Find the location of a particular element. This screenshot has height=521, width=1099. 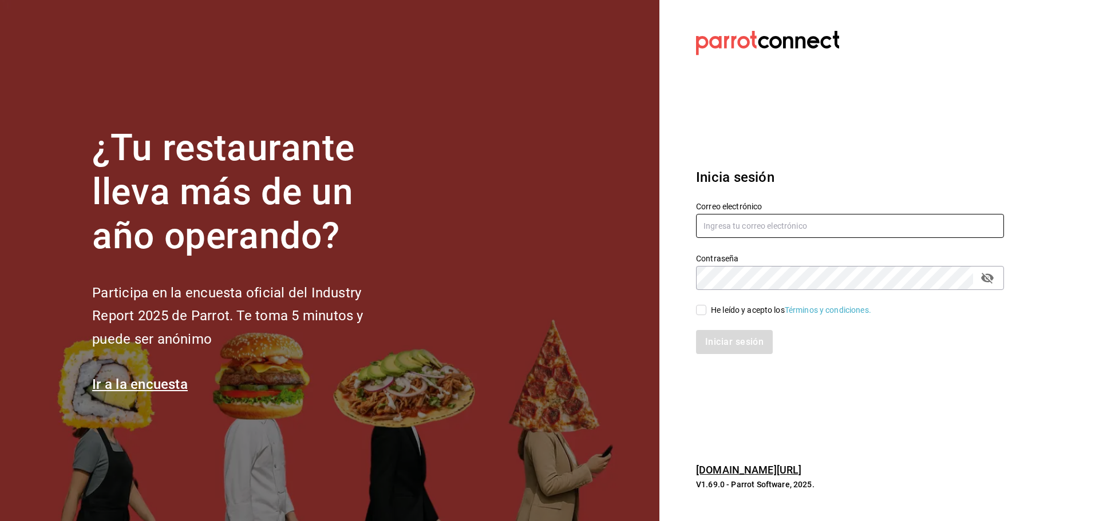

button: passwordField is located at coordinates (987, 278).